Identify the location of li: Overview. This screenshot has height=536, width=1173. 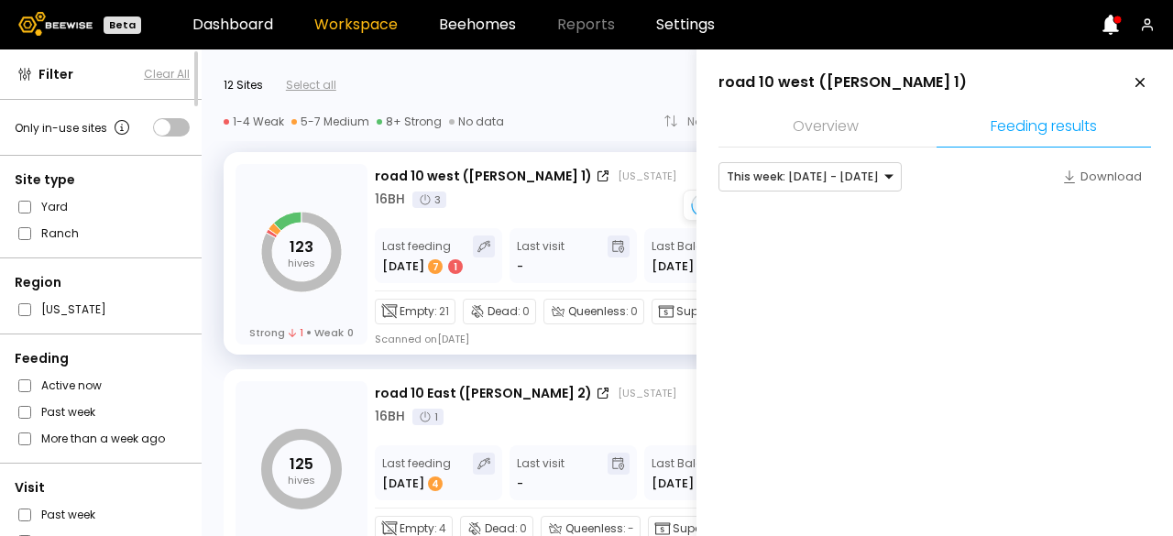
(825, 127).